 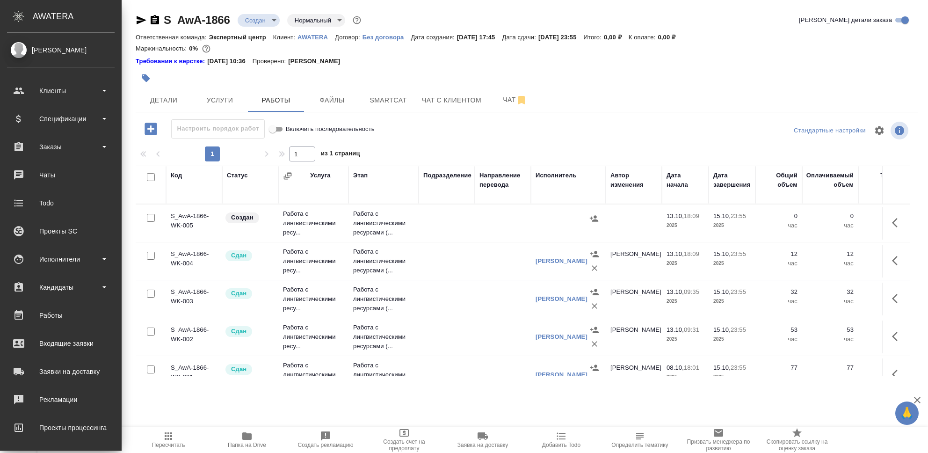 I want to click on button: 34800.00 RUB;, so click(x=206, y=49).